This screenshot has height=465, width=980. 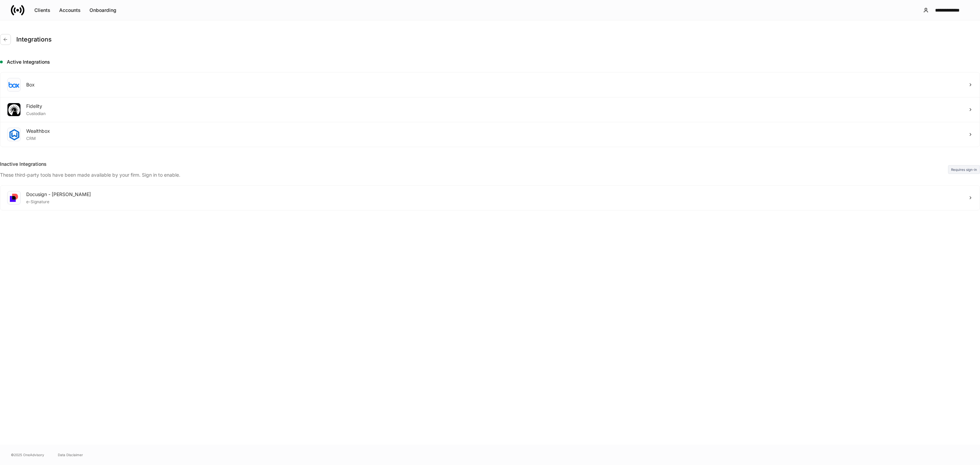 I want to click on img: oYqM9ojoZLfzCHUefNbBcWHcyDPbQKagtYciMC8pFl3iZXy3dU33Uwy+706y+0q2uJ1ghNQf2OIHrSh50tUd9HaB5oMc62p0G..., so click(x=14, y=85).